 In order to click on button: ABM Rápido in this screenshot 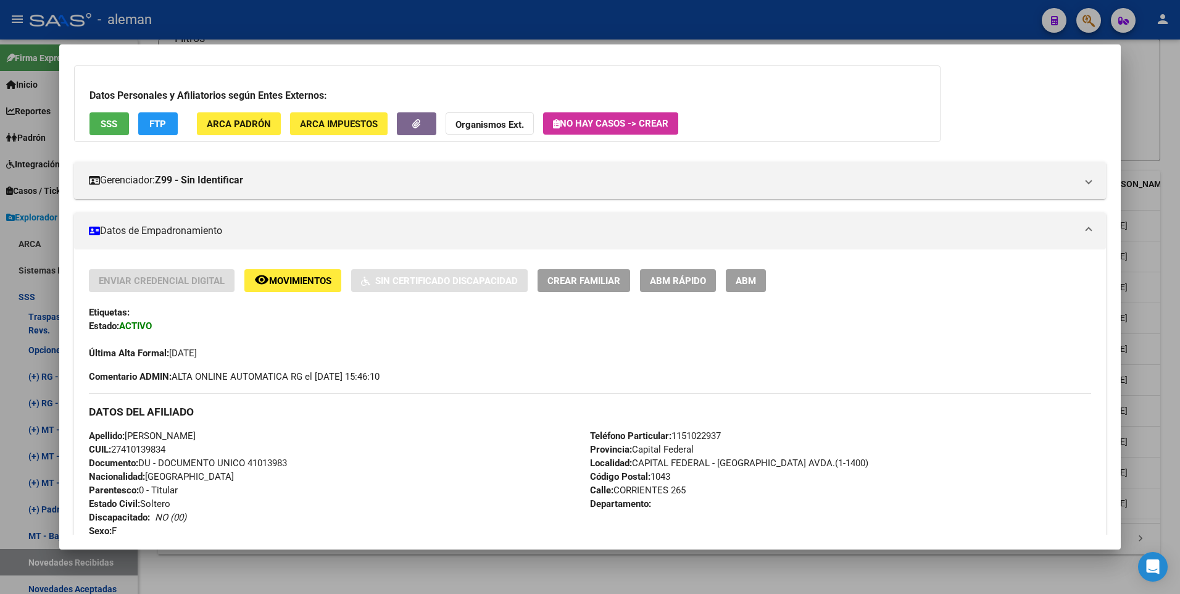, I will do `click(678, 280)`.